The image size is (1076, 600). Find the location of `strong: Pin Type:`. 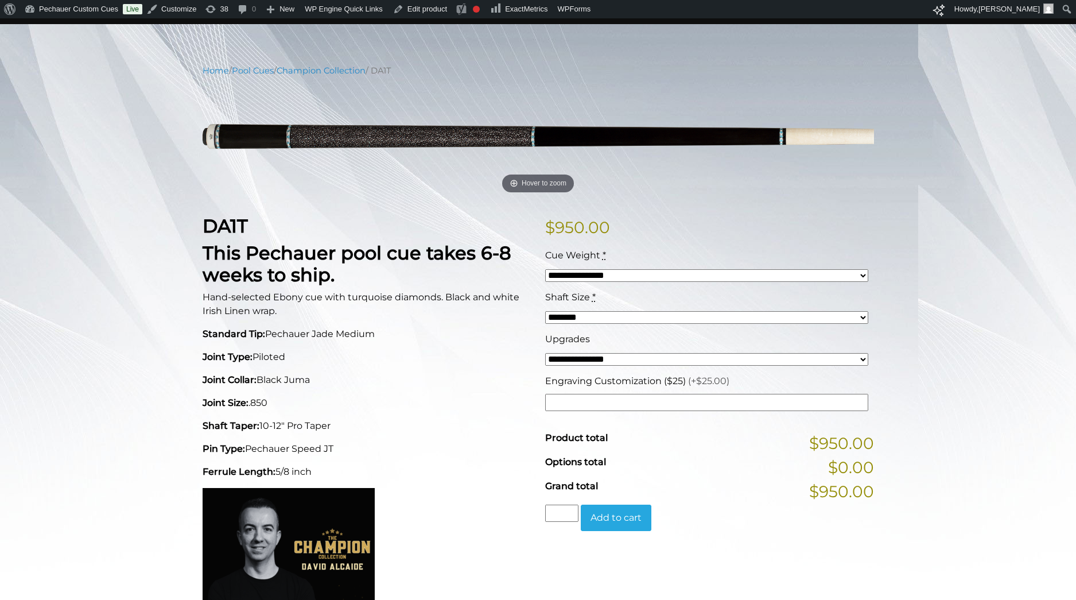

strong: Pin Type: is located at coordinates (224, 448).